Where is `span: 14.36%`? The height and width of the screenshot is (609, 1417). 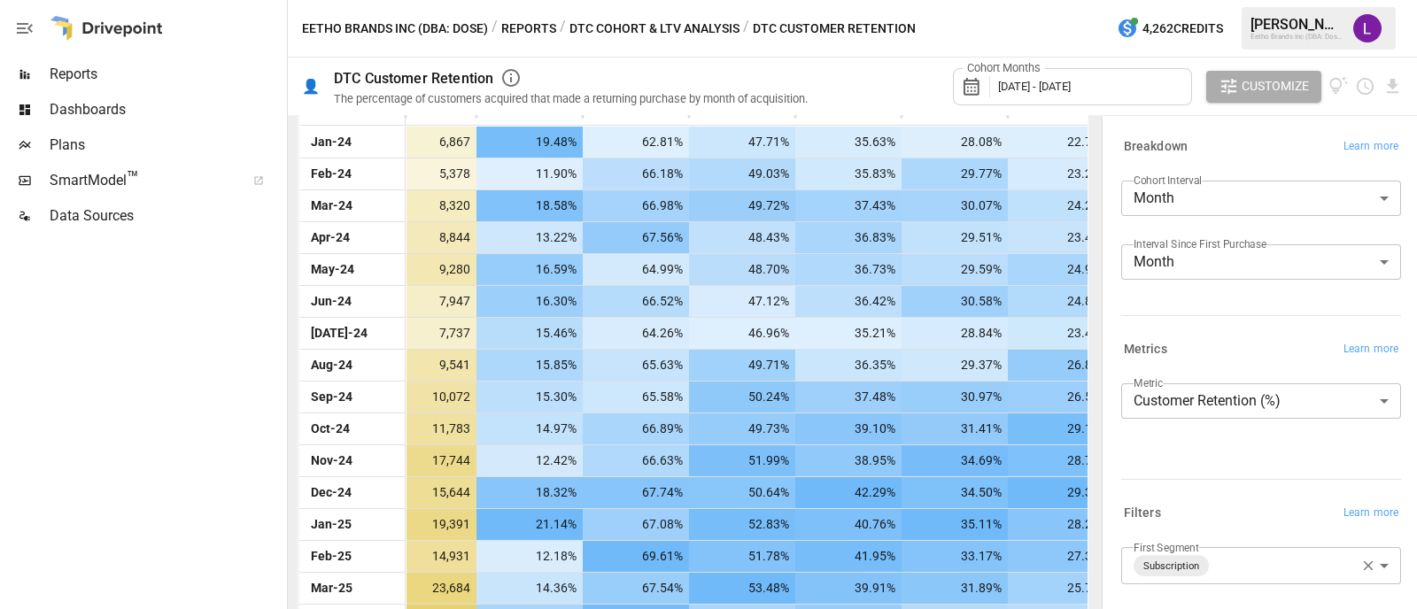 span: 14.36% is located at coordinates (532, 588).